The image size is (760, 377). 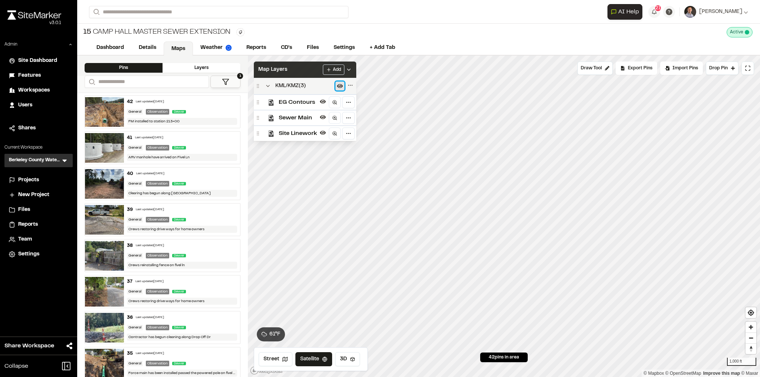 What do you see at coordinates (722, 68) in the screenshot?
I see `button: Drop Pin` at bounding box center [722, 68].